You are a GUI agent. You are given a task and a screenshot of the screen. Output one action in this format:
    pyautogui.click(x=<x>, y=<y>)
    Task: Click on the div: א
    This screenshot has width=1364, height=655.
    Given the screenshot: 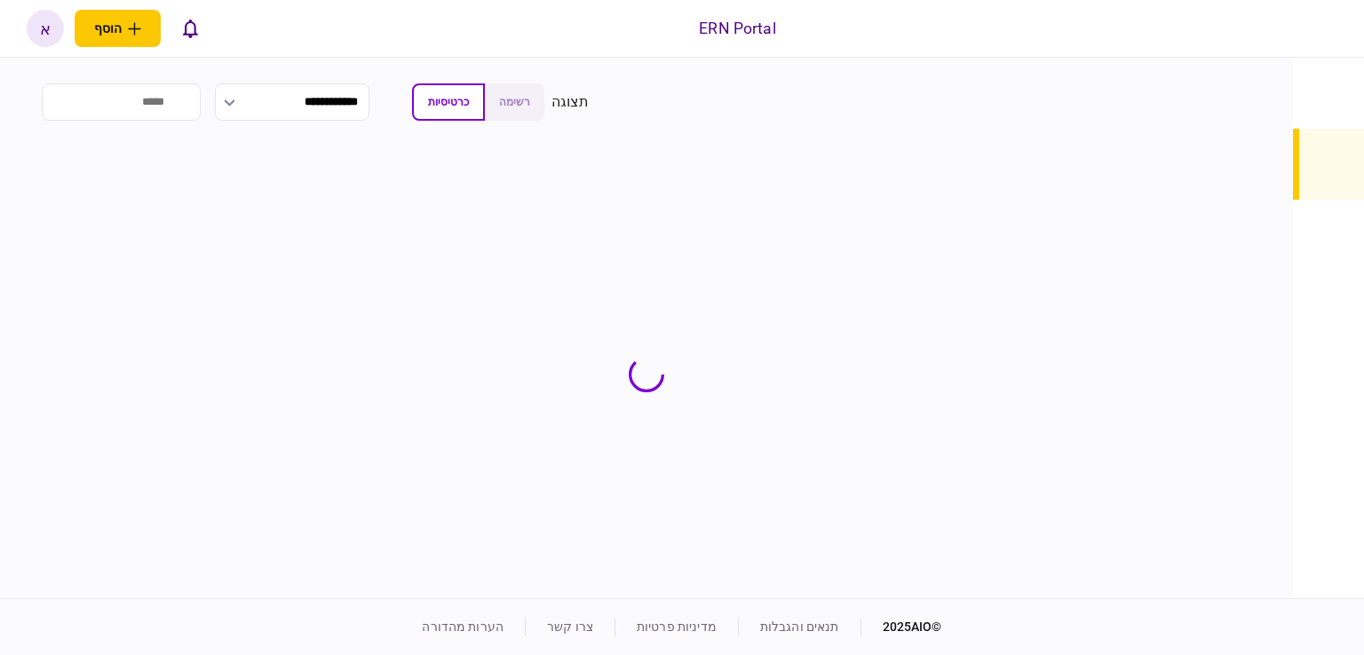 What is the action you would take?
    pyautogui.click(x=45, y=28)
    